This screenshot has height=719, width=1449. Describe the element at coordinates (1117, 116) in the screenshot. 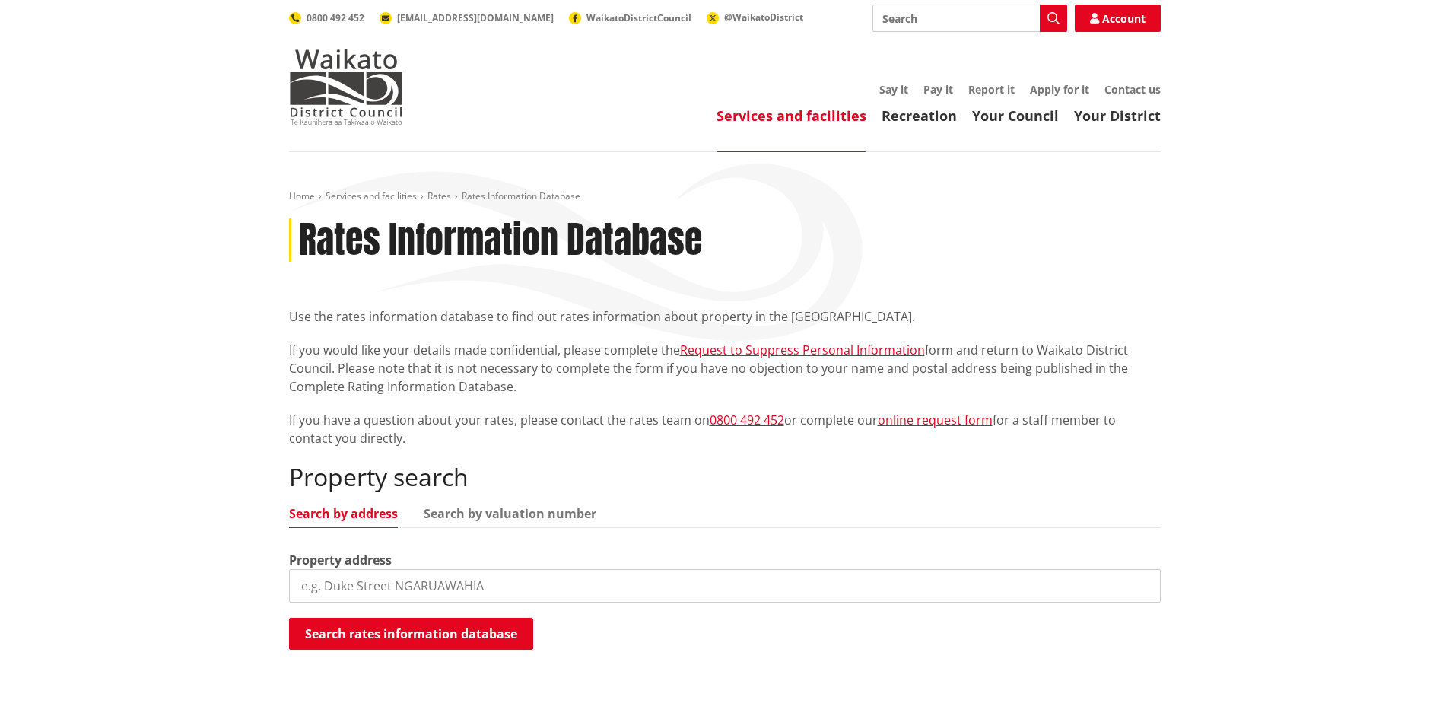

I see `a: Your District` at that location.